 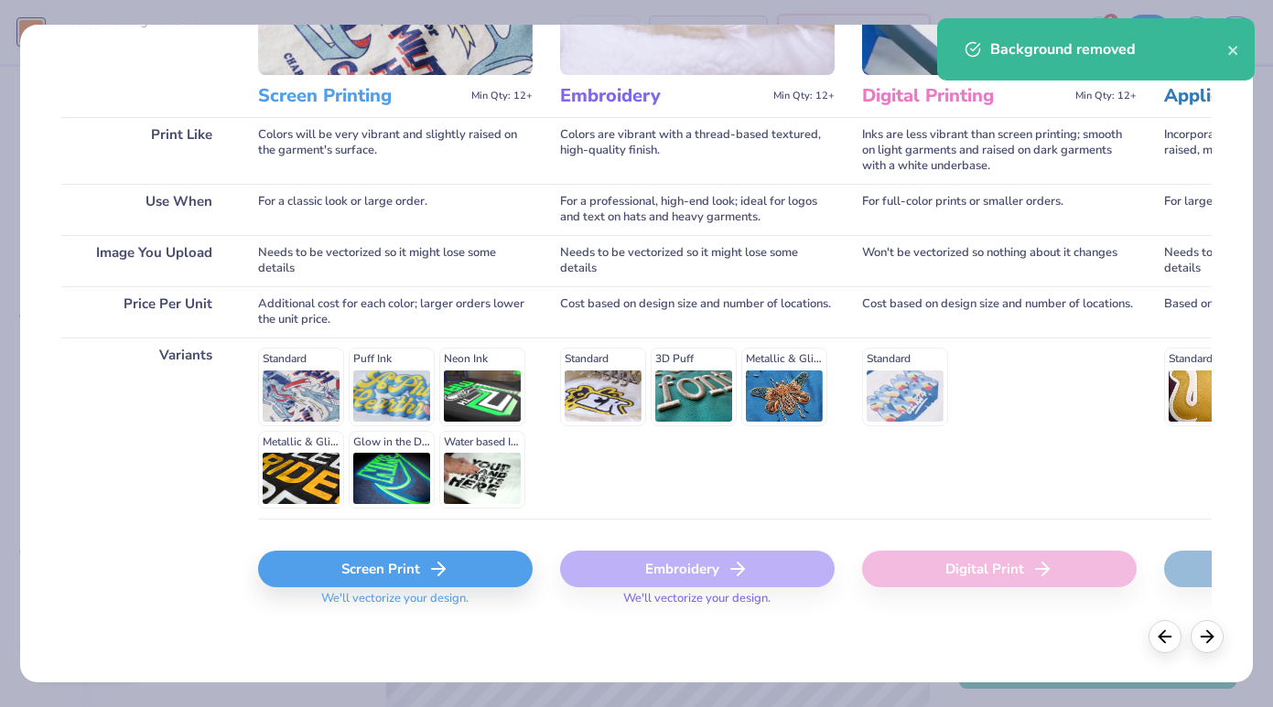 What do you see at coordinates (697, 150) in the screenshot?
I see `div: Colors are vibrant with a thread-based textured, high-quality finish.` at bounding box center [697, 150].